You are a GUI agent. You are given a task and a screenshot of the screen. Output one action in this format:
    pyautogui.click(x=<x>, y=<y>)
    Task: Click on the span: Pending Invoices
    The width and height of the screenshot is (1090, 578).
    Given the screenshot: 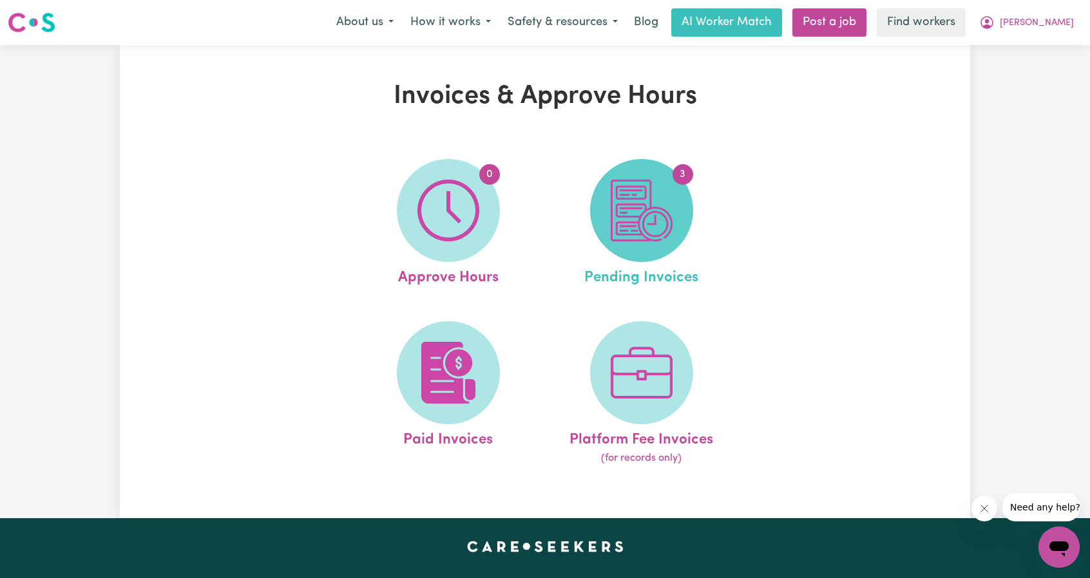 What is the action you would take?
    pyautogui.click(x=641, y=276)
    